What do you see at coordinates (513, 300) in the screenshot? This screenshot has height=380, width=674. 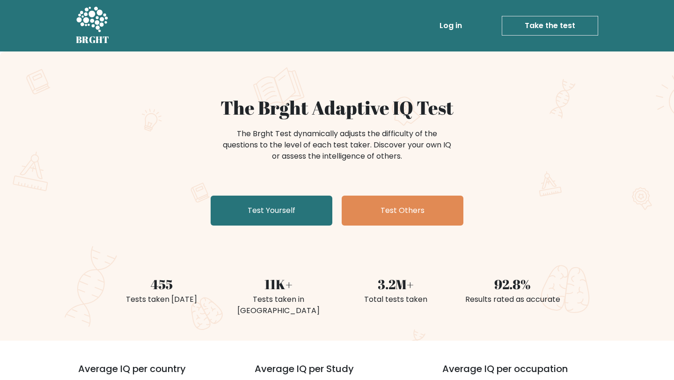 I see `div: Results rated as accurate` at bounding box center [513, 300].